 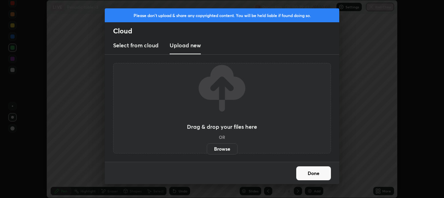 What do you see at coordinates (226, 31) in the screenshot?
I see `h2: Cloud` at bounding box center [226, 31].